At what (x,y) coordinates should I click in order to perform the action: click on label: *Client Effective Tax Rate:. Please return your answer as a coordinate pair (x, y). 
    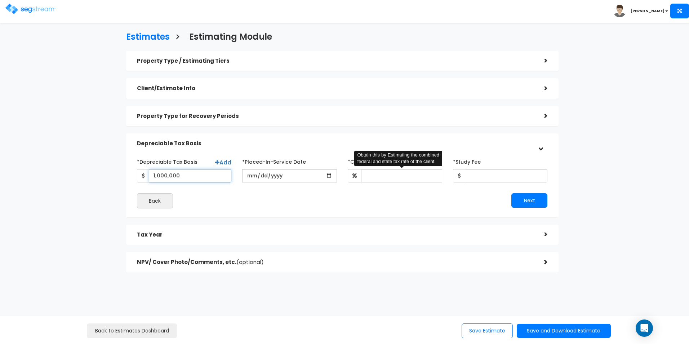
    Looking at the image, I should click on (381, 160).